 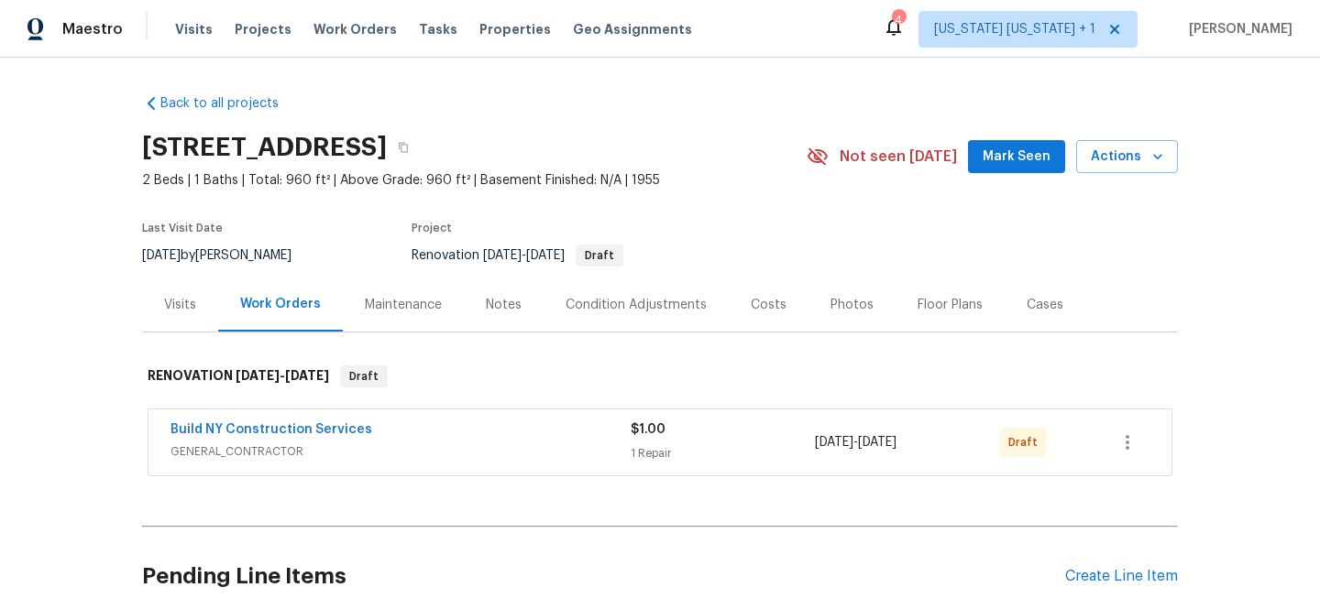 I want to click on span: 2 Beds | 1 Baths | Total: 960 ft² | Above Grade: 960 ft² | Basement Finished: N/A | 1955, so click(x=474, y=181).